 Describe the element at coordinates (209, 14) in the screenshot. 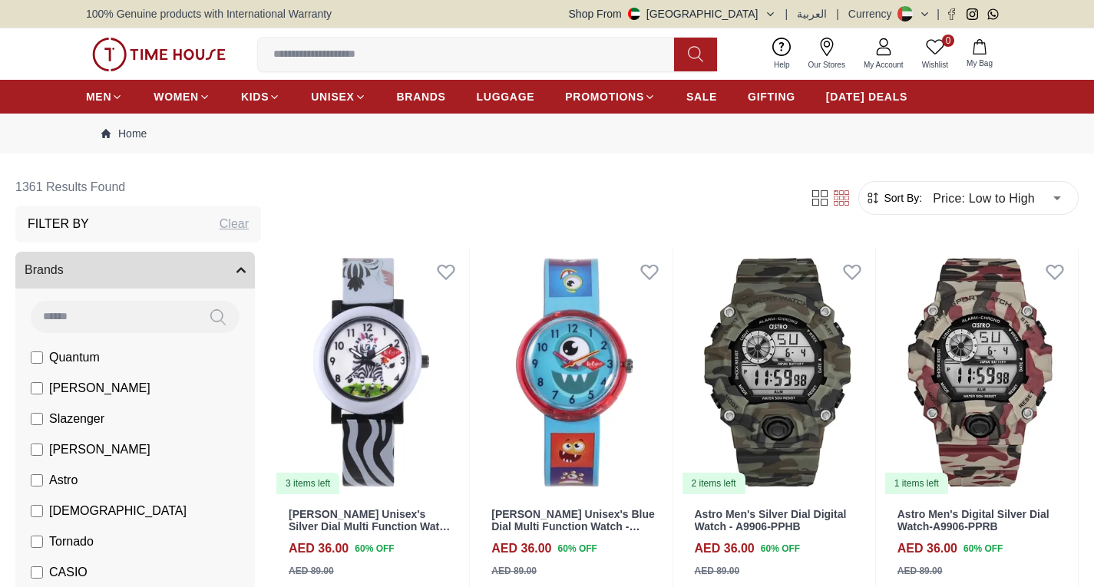

I see `span: 100% Genuine products with International Warranty` at that location.